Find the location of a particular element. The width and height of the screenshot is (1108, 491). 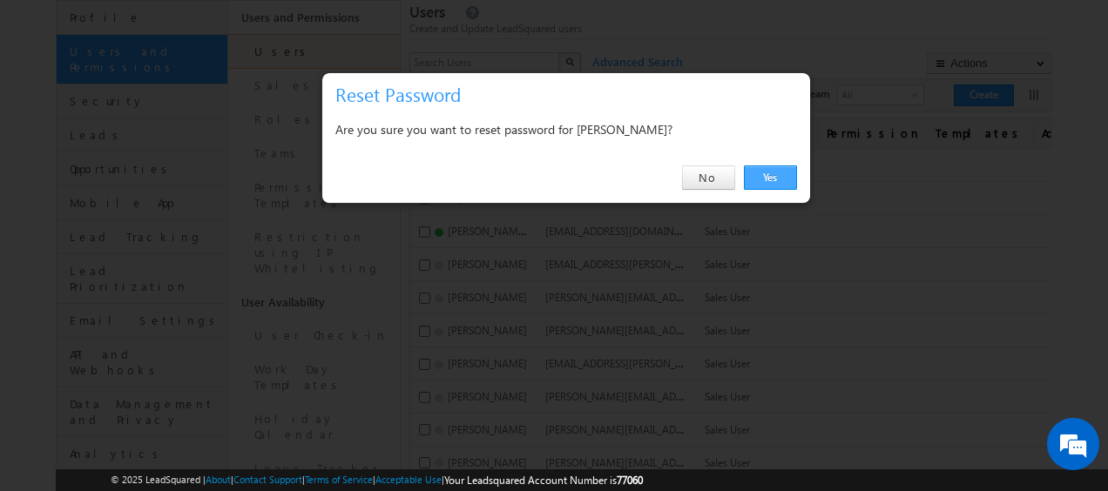

a: Terms of Service is located at coordinates (339, 479).